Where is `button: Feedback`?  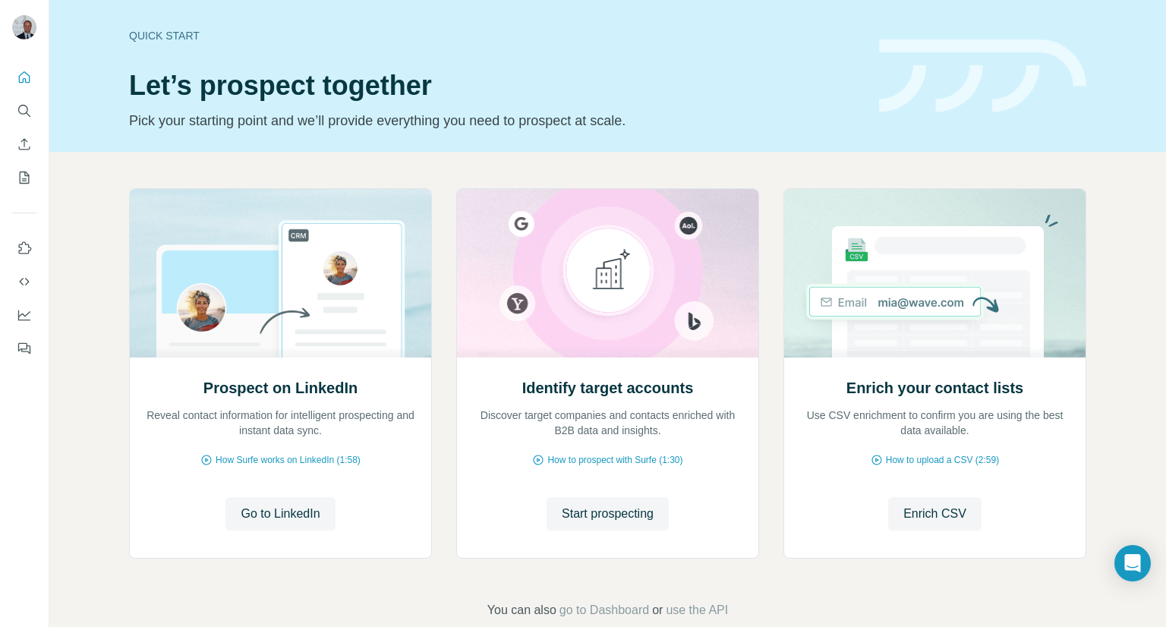
button: Feedback is located at coordinates (24, 348).